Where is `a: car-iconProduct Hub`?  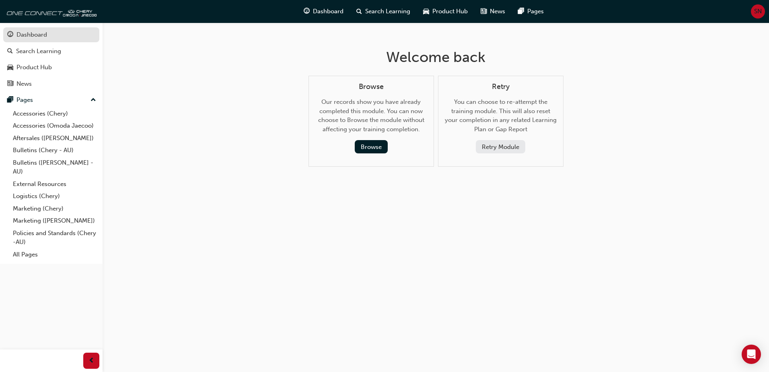 a: car-iconProduct Hub is located at coordinates (445, 11).